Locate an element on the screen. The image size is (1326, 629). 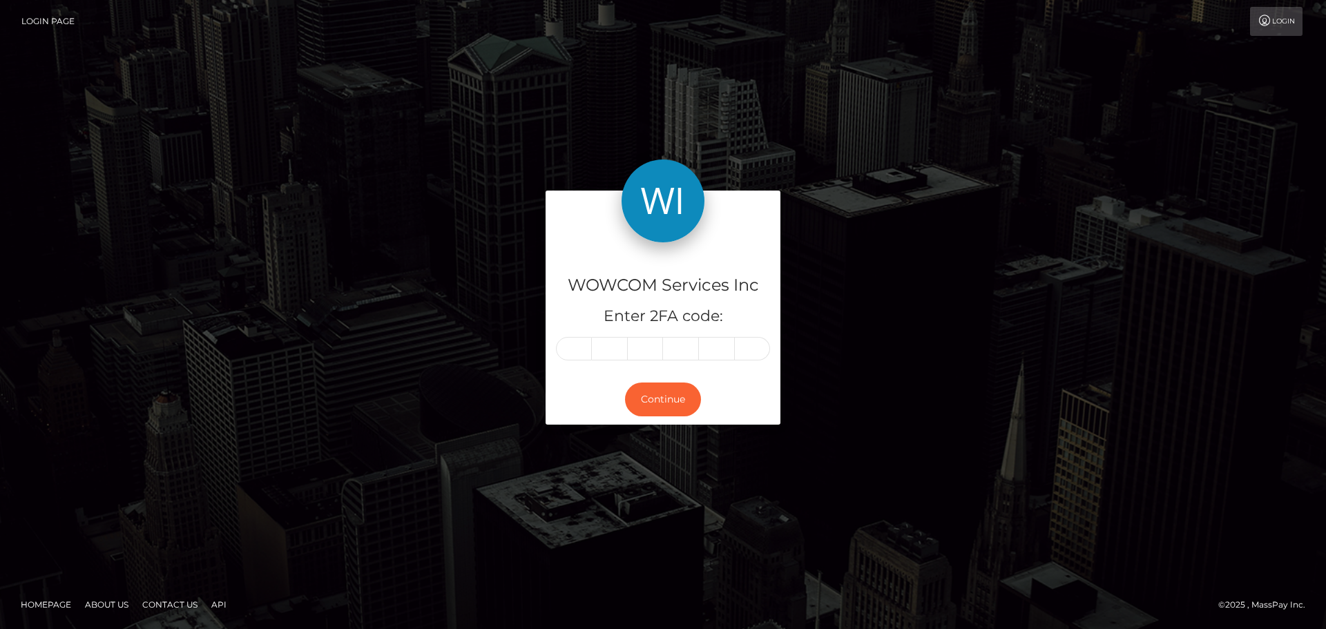
img: WOWCOM Services Inc is located at coordinates (663, 201).